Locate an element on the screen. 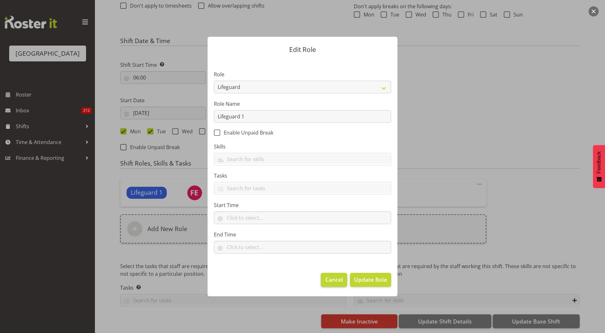 This screenshot has height=333, width=605. span: Cancel is located at coordinates (334, 279).